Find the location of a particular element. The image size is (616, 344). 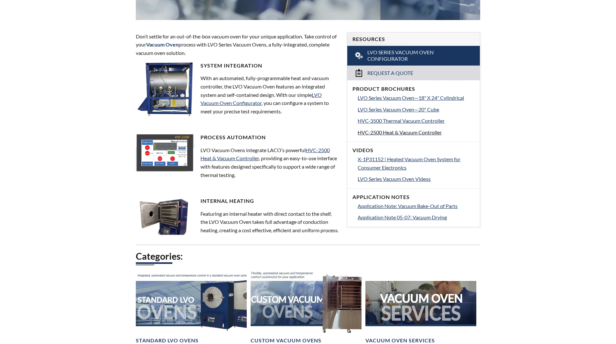

a: LVO Series Vacuum Oven Configurator is located at coordinates (414, 56).